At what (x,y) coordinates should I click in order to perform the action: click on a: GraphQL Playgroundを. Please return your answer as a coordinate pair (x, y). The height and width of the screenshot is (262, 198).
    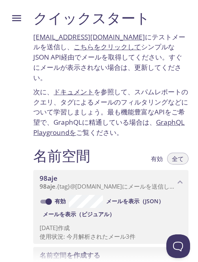
    Looking at the image, I should click on (109, 127).